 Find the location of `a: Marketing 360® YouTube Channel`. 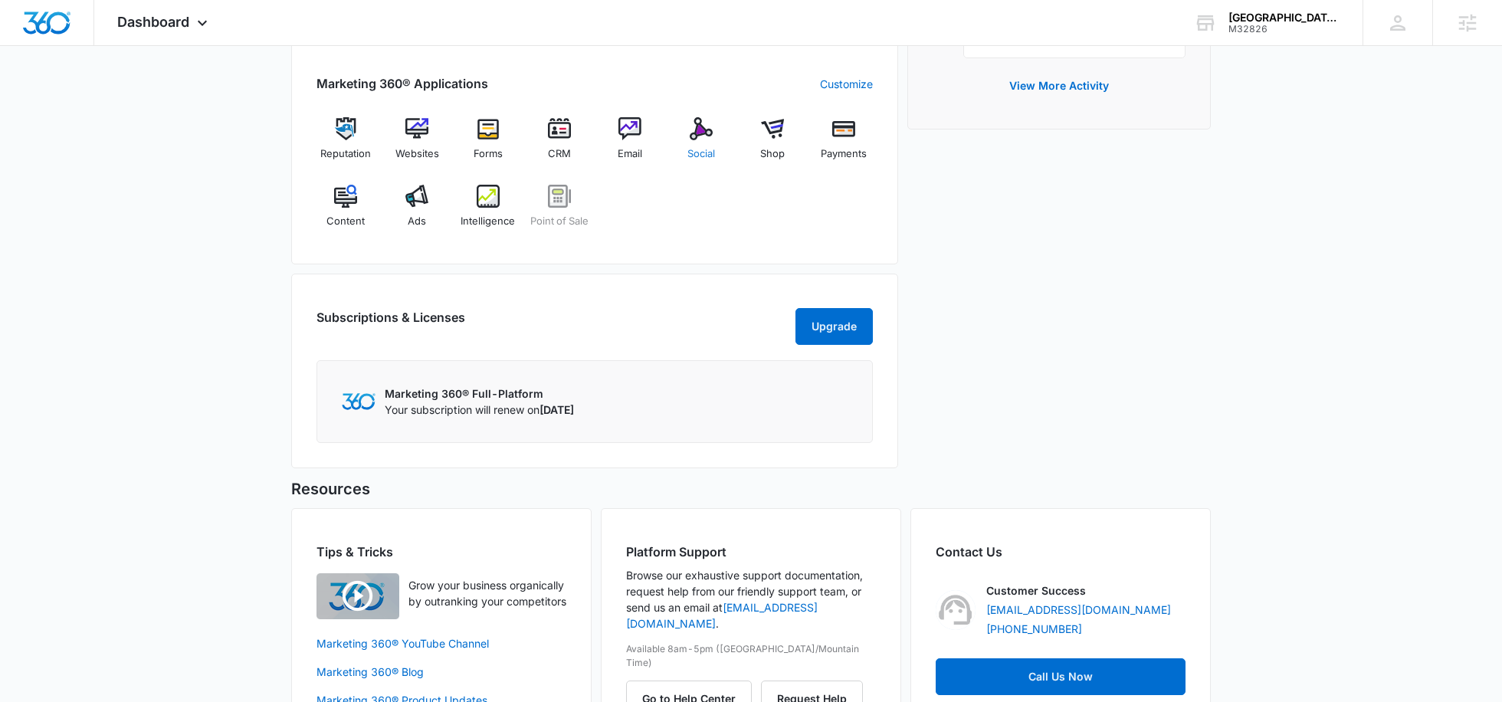

a: Marketing 360® YouTube Channel is located at coordinates (441, 643).